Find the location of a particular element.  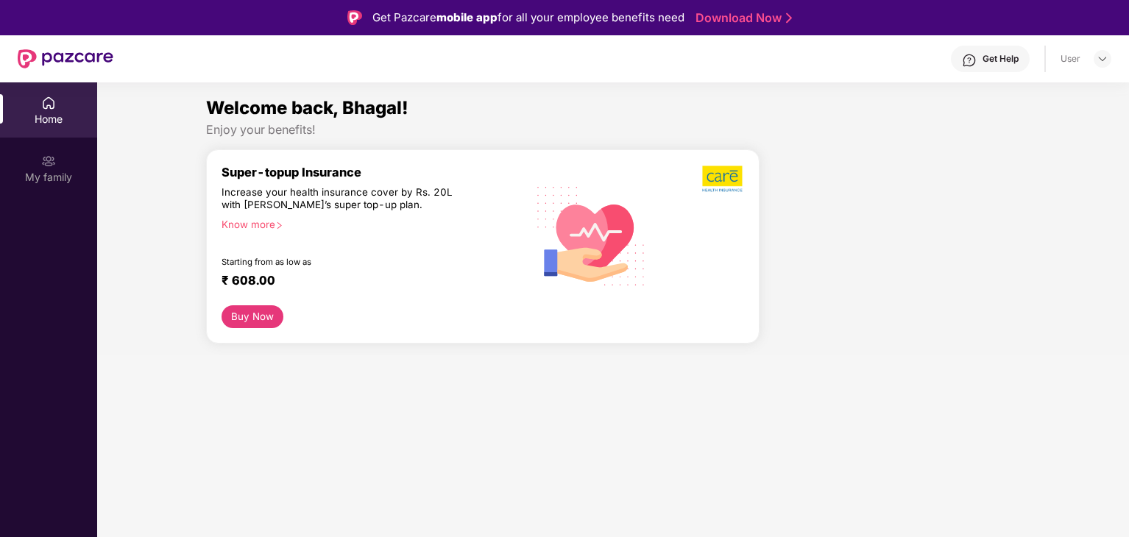

img: svg+xml;base64,PHN2ZyBpZD0iSGVscC0zMngzMiIgeG1sbnM9Imh0dHA6Ly93d3cudzMub3JnLzIwMDAvc3ZnIiB3aWR0aD... is located at coordinates (970, 60).